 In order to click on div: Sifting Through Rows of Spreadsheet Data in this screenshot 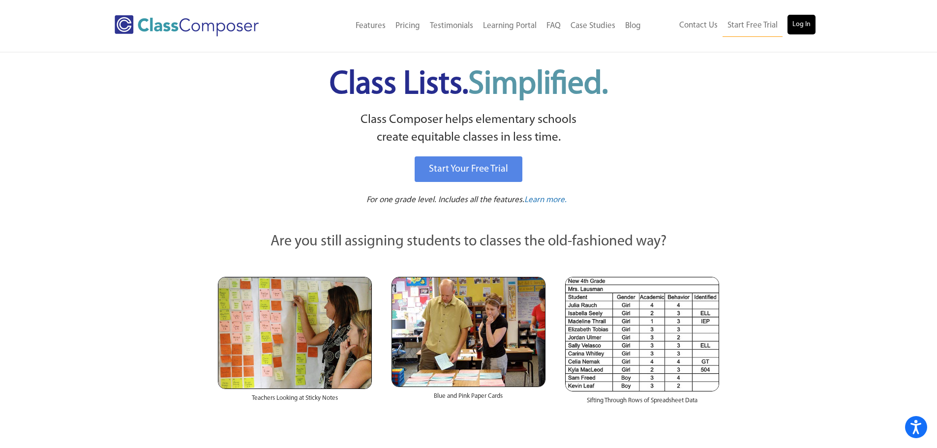, I will do `click(642, 403)`.